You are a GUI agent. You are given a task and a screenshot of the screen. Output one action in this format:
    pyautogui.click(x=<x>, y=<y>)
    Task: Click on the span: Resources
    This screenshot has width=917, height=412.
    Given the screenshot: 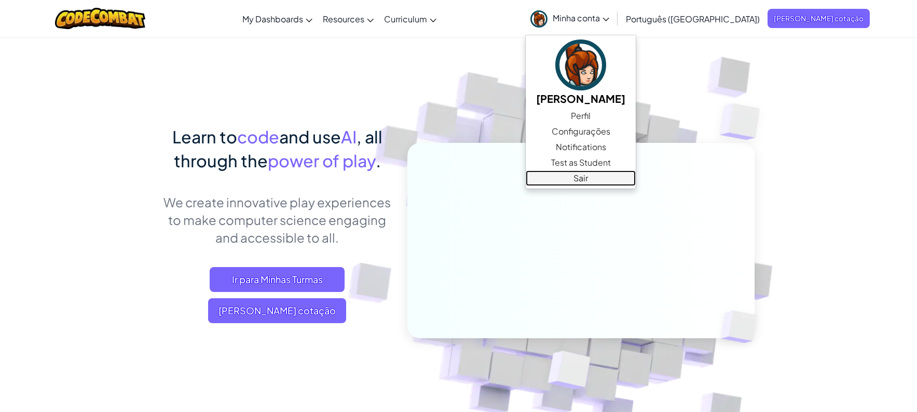 What is the action you would take?
    pyautogui.click(x=344, y=19)
    